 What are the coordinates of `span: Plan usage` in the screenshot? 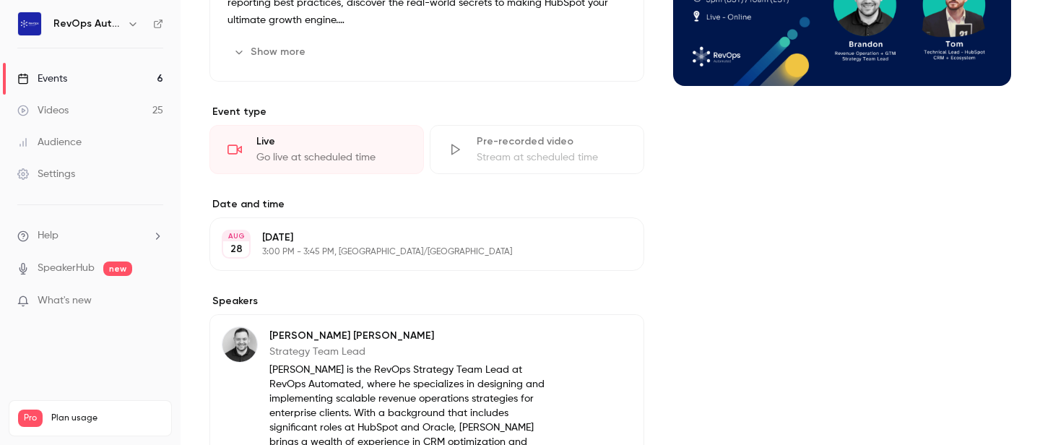 It's located at (107, 418).